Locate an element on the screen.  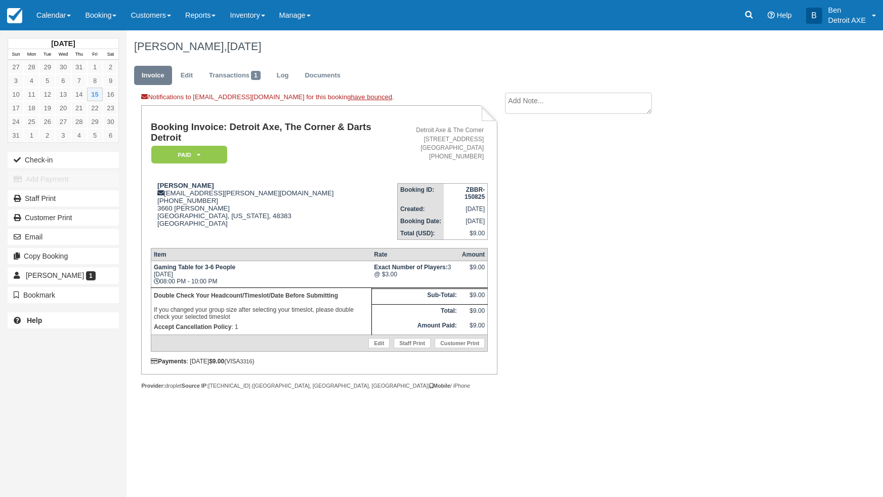
a: Documents is located at coordinates (322, 75).